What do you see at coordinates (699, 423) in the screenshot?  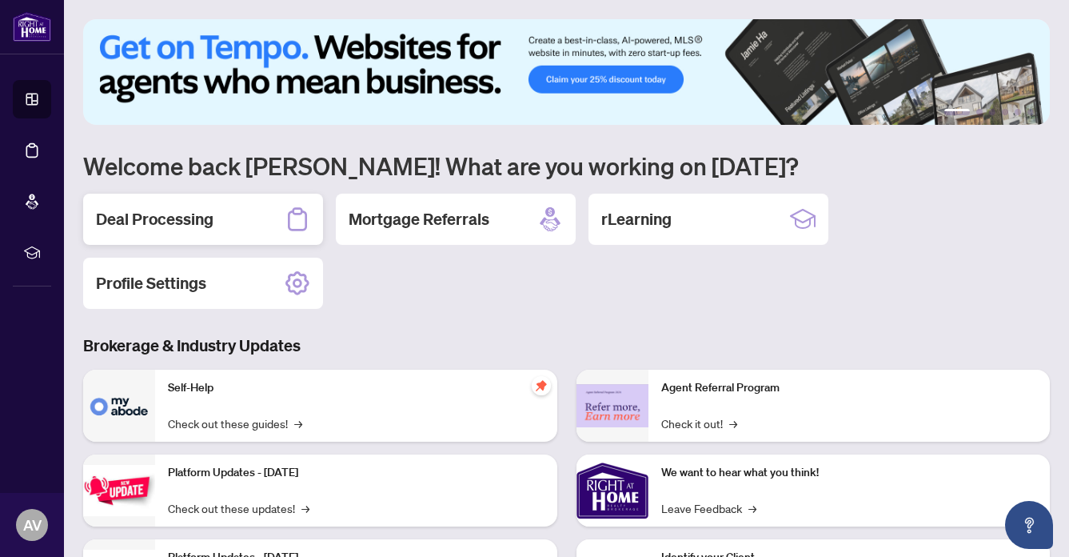 I see `a: Check it out!→` at bounding box center [699, 423].